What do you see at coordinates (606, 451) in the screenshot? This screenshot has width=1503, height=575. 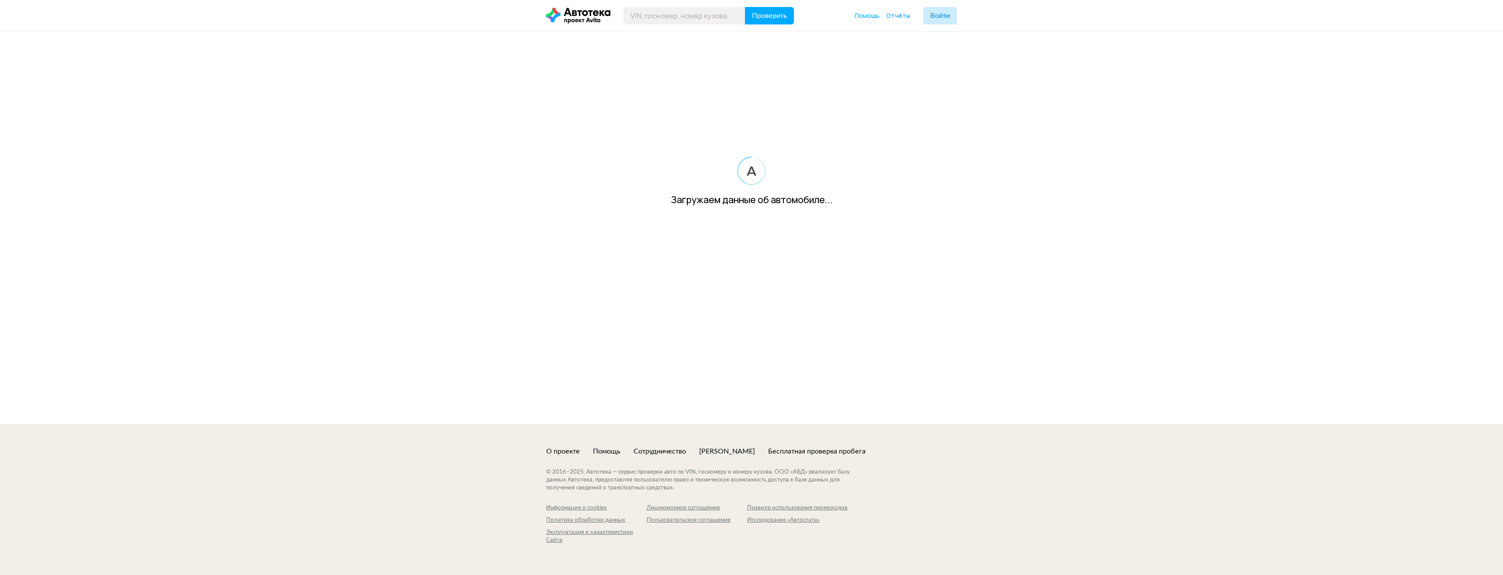 I see `div: Помощь` at bounding box center [606, 451].